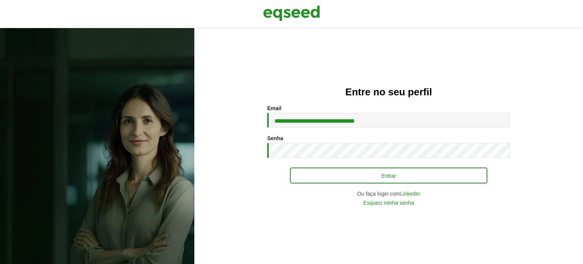 This screenshot has height=264, width=583. What do you see at coordinates (292, 13) in the screenshot?
I see `img: EqSeed Logo` at bounding box center [292, 13].